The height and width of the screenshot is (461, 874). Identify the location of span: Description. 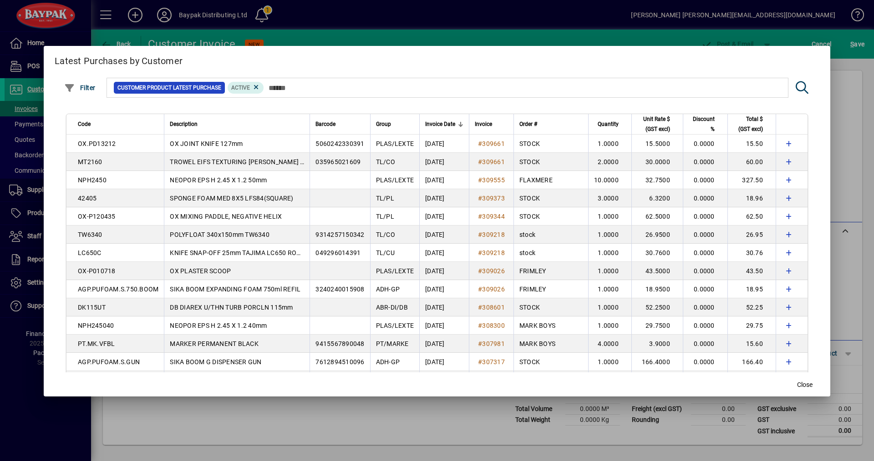
(183, 124).